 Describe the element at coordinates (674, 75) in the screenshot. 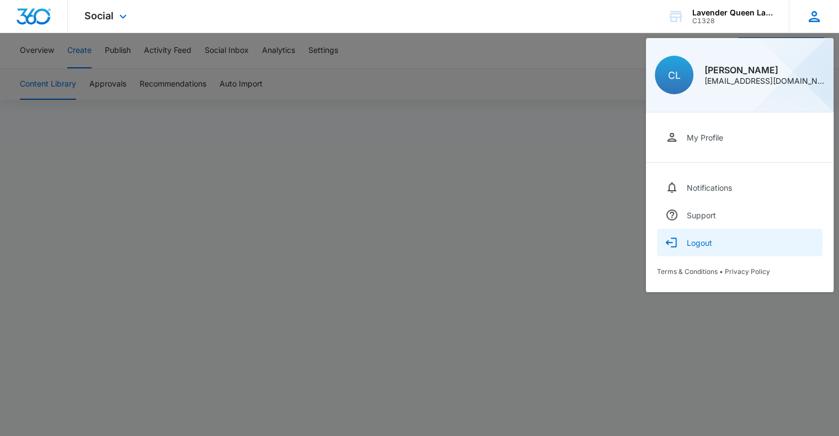

I see `span: CL` at that location.